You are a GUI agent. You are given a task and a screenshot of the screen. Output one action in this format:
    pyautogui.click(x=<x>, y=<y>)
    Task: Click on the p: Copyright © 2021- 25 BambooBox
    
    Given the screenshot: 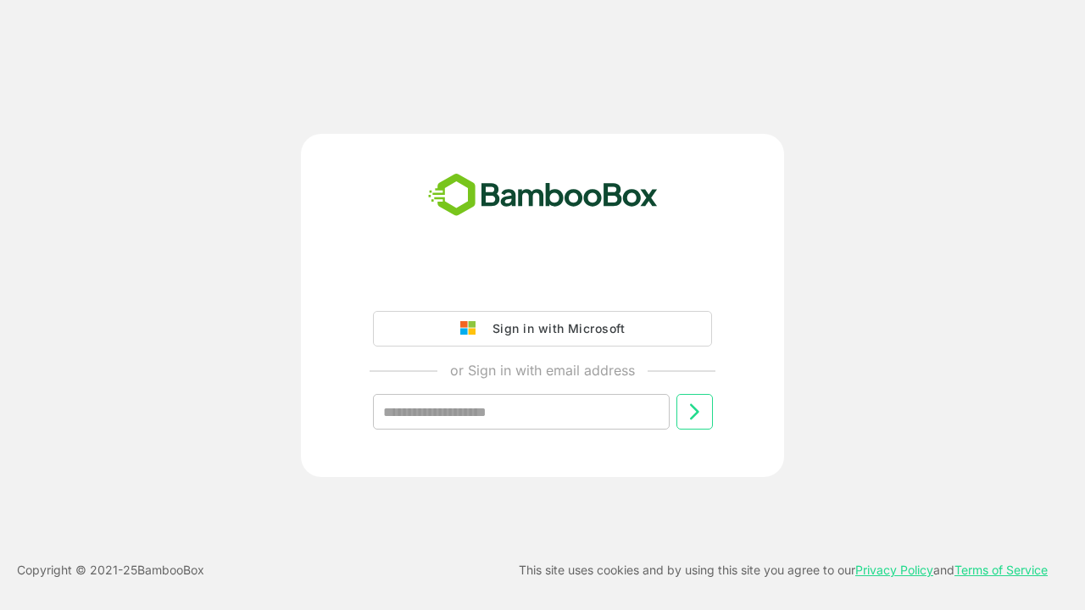 What is the action you would take?
    pyautogui.click(x=110, y=571)
    